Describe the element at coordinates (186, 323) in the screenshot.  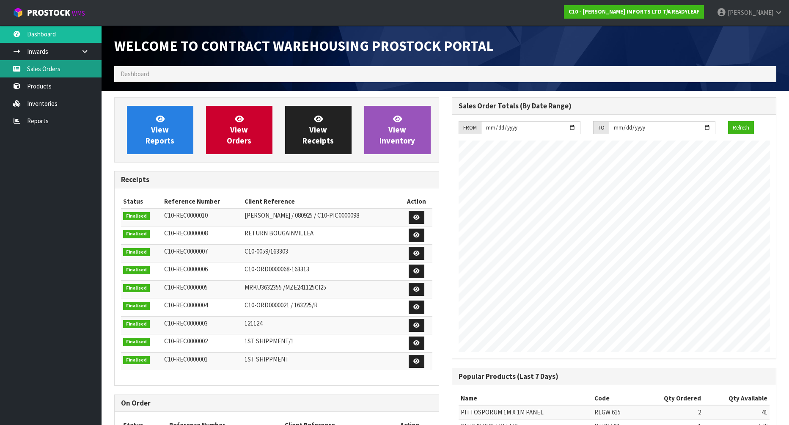
I see `span: C10-REC0000003` at that location.